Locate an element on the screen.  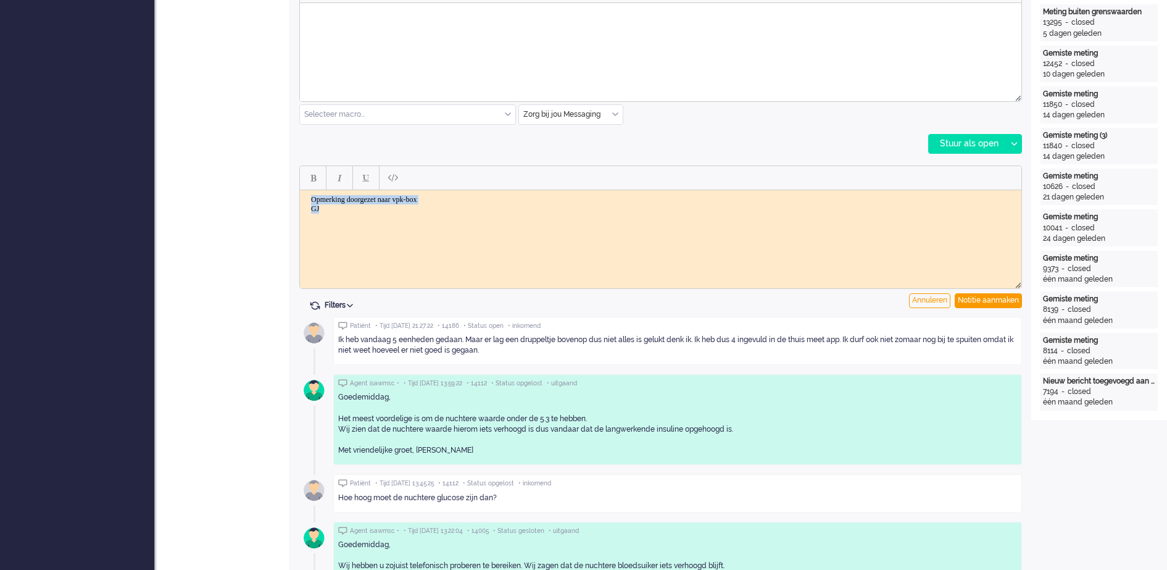
div: Ik heb vandaag 5 eenheden gedaan. Maar er lag een druppeltje bovenop dus niet alles is gelukt den... is located at coordinates (678, 345).